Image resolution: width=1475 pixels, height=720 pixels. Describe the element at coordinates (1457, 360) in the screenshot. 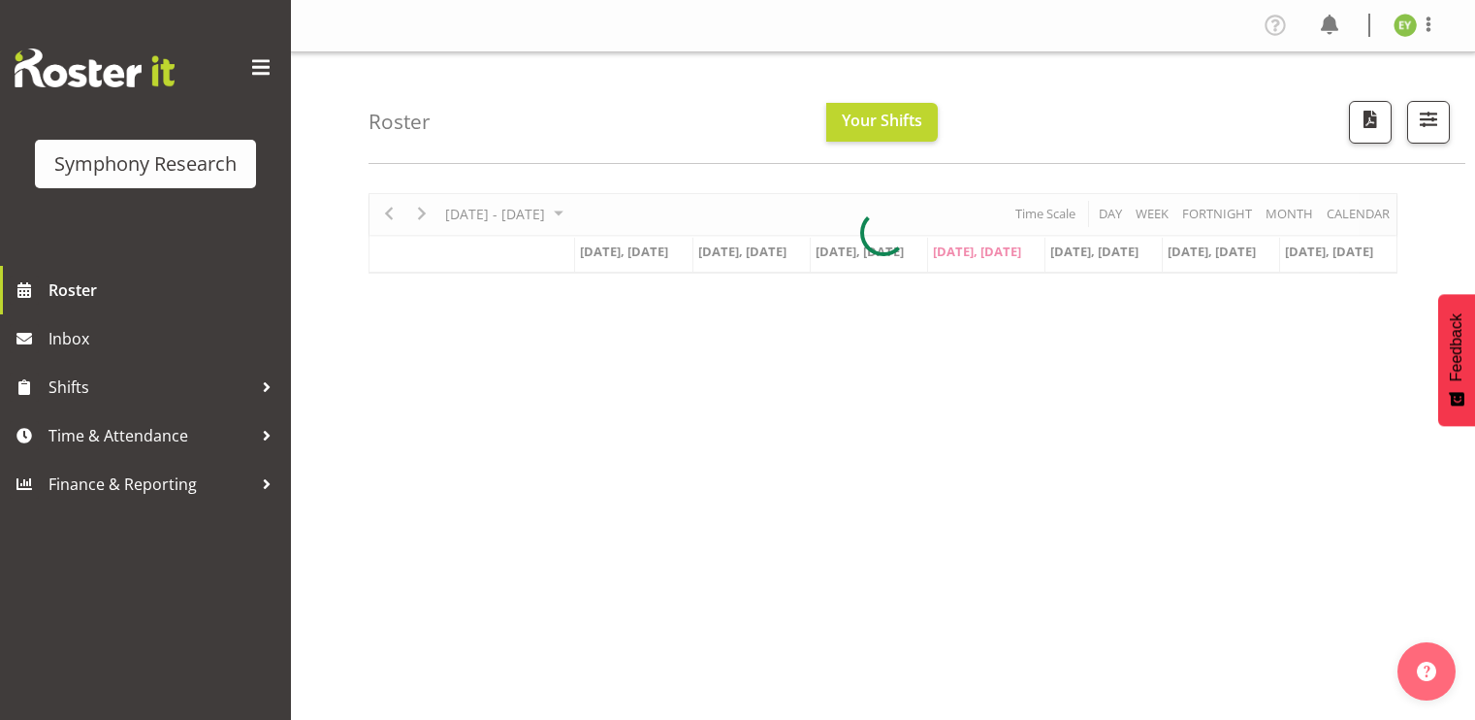

I see `button: Feedback - Show survey` at that location.